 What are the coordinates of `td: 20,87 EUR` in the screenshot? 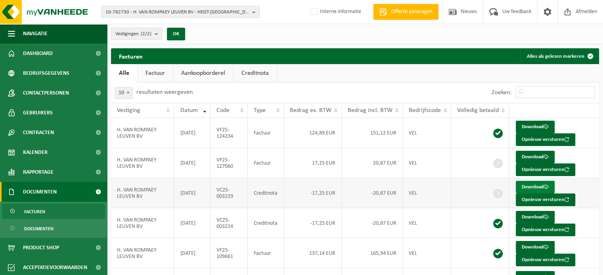 It's located at (372, 163).